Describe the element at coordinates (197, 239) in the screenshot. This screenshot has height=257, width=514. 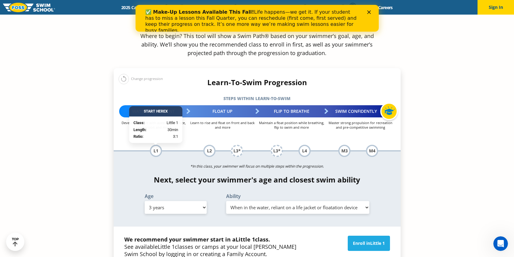
I see `strong: We recommend your swimmer start in a class.` at that location.